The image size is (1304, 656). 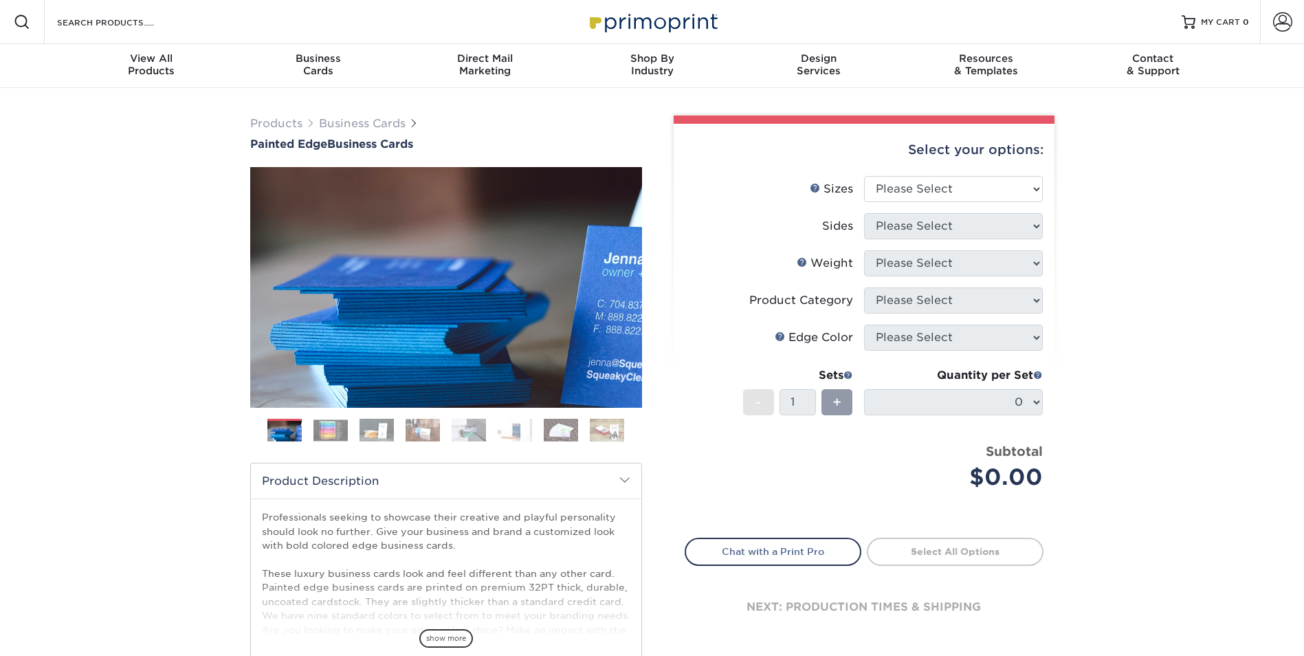 What do you see at coordinates (819, 66) in the screenshot?
I see `a: DesignServices` at bounding box center [819, 66].